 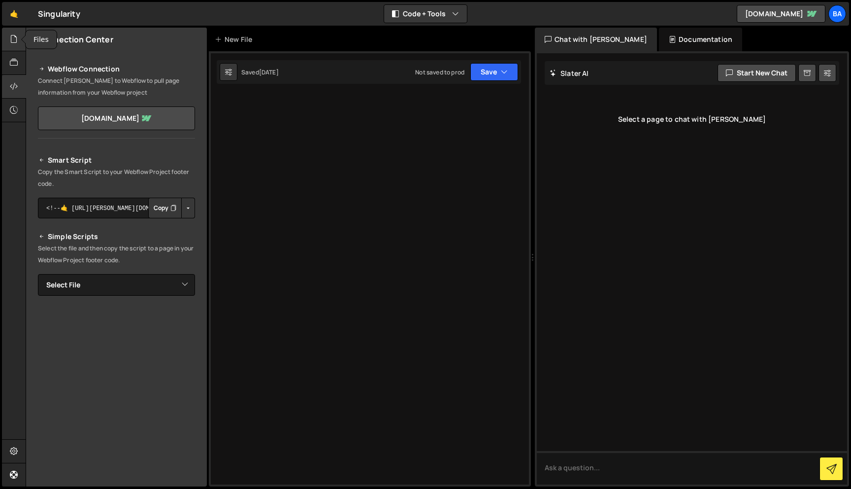 I want to click on h2: Connection Center, so click(x=75, y=39).